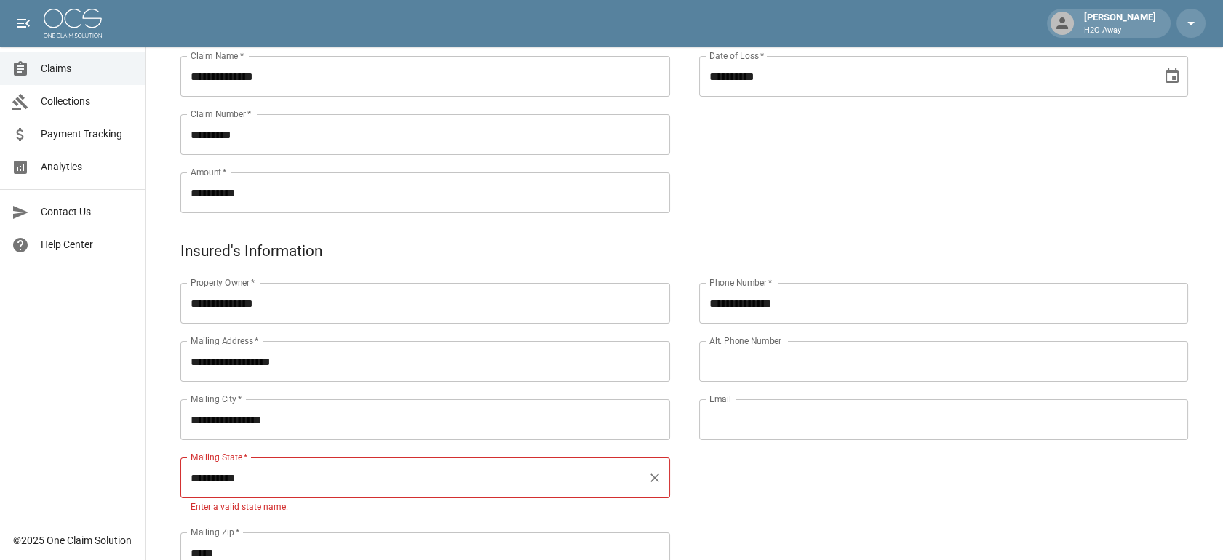 This screenshot has height=560, width=1223. I want to click on label: Claim Name, so click(217, 55).